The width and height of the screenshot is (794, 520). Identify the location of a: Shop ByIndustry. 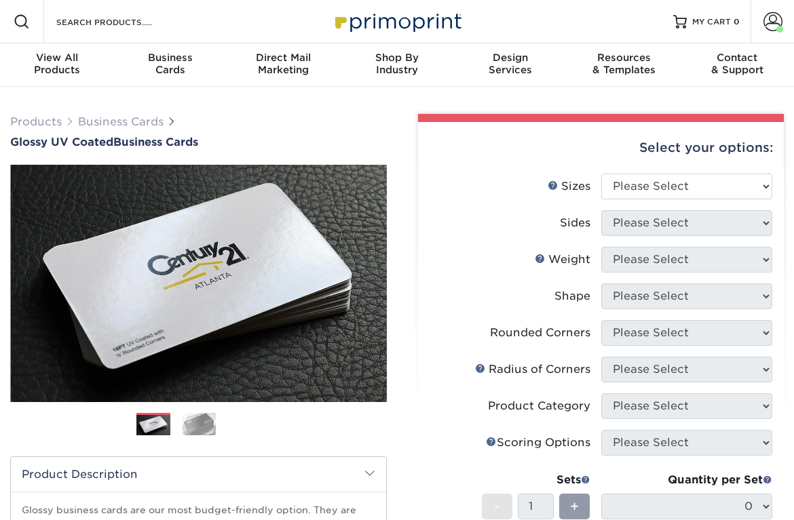
(396, 65).